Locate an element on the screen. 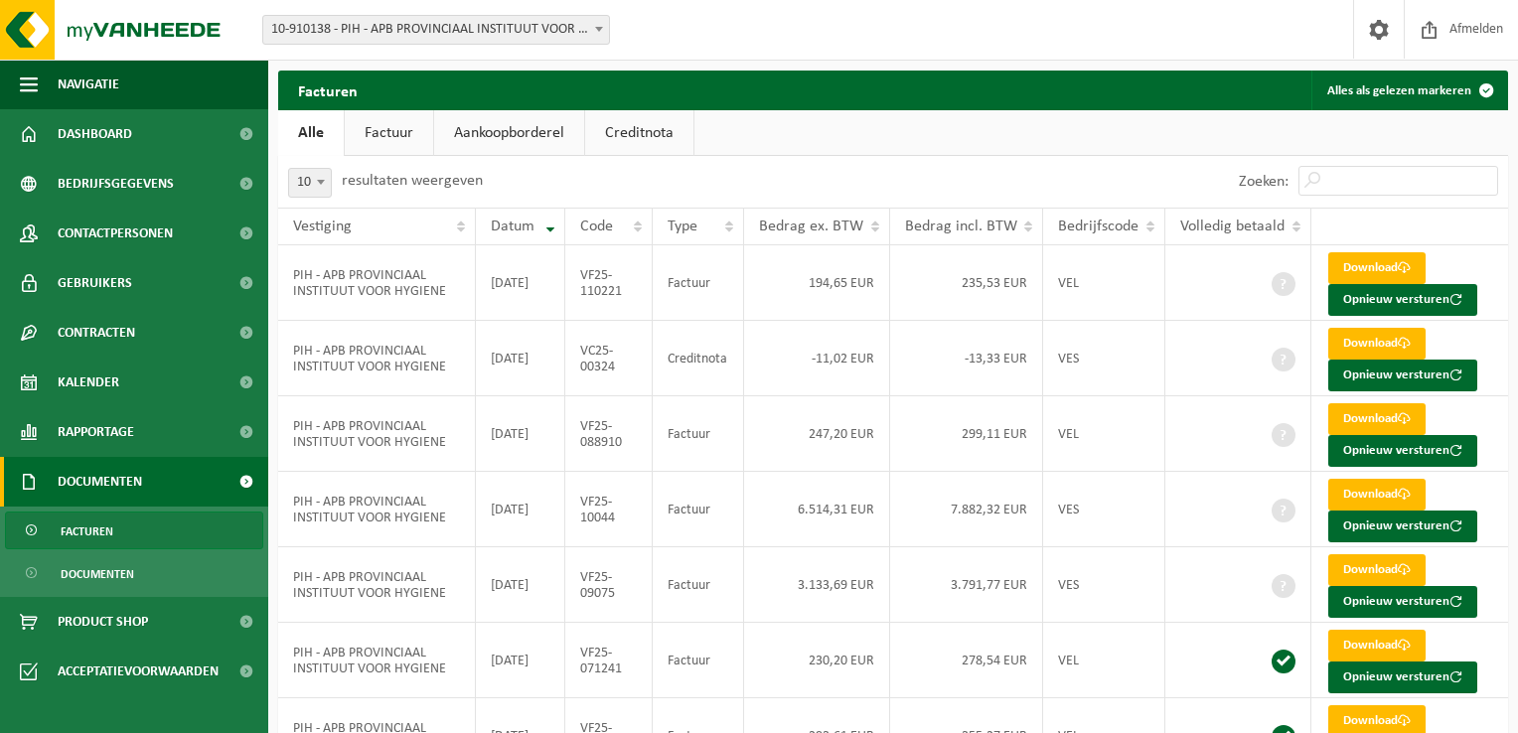  a: Creditnota is located at coordinates (639, 133).